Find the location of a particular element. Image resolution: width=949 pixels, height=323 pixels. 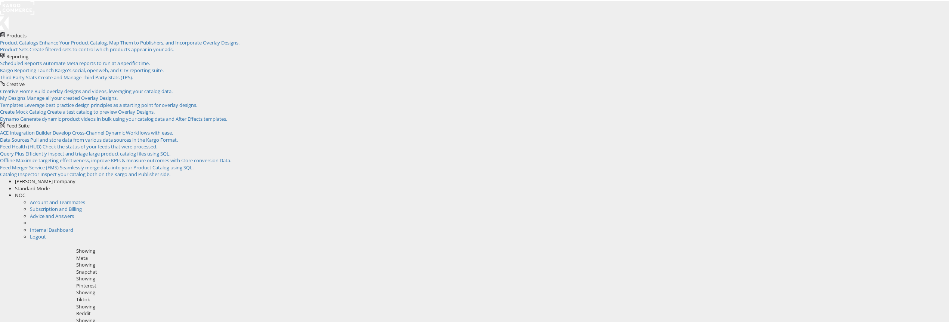

span: Efficiently inspect and triage large product catalog files using SQL. is located at coordinates (98, 153).